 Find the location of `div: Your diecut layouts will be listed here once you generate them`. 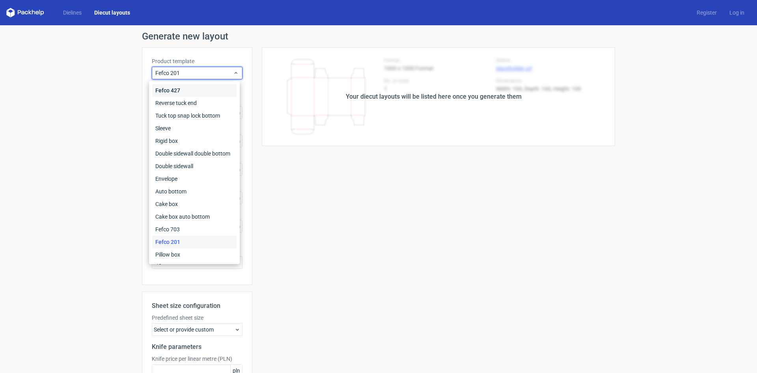

div: Your diecut layouts will be listed here once you generate them is located at coordinates (434, 97).